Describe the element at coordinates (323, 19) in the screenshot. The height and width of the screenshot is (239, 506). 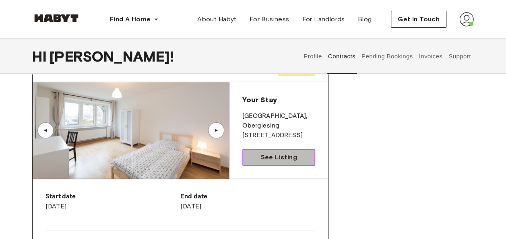
I see `a: For Landlords` at that location.